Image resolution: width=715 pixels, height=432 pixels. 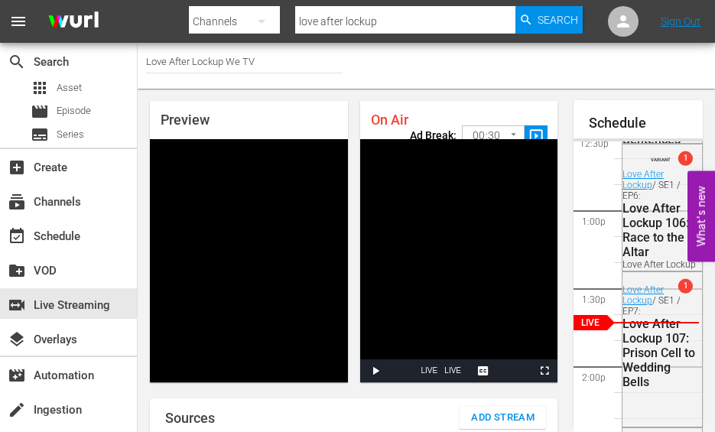 What do you see at coordinates (453, 371) in the screenshot?
I see `button: Seek to live, currently behind live` at bounding box center [453, 371].